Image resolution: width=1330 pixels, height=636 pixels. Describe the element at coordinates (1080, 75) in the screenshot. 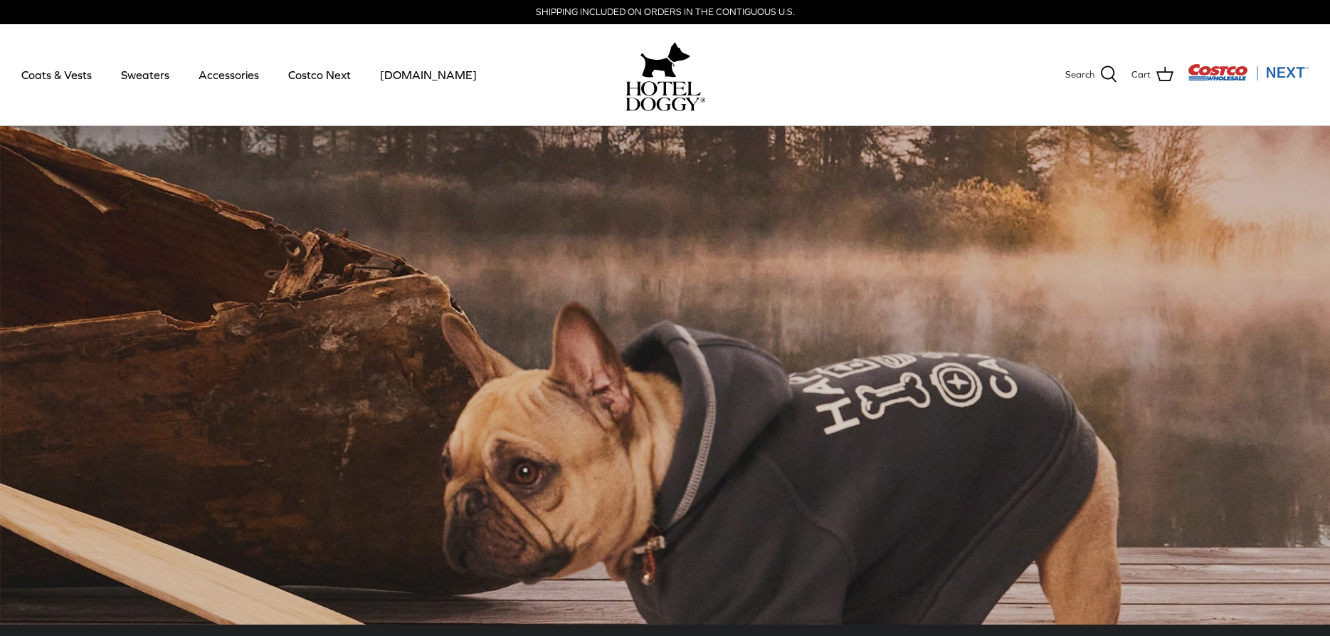

I see `span: Search` at that location.